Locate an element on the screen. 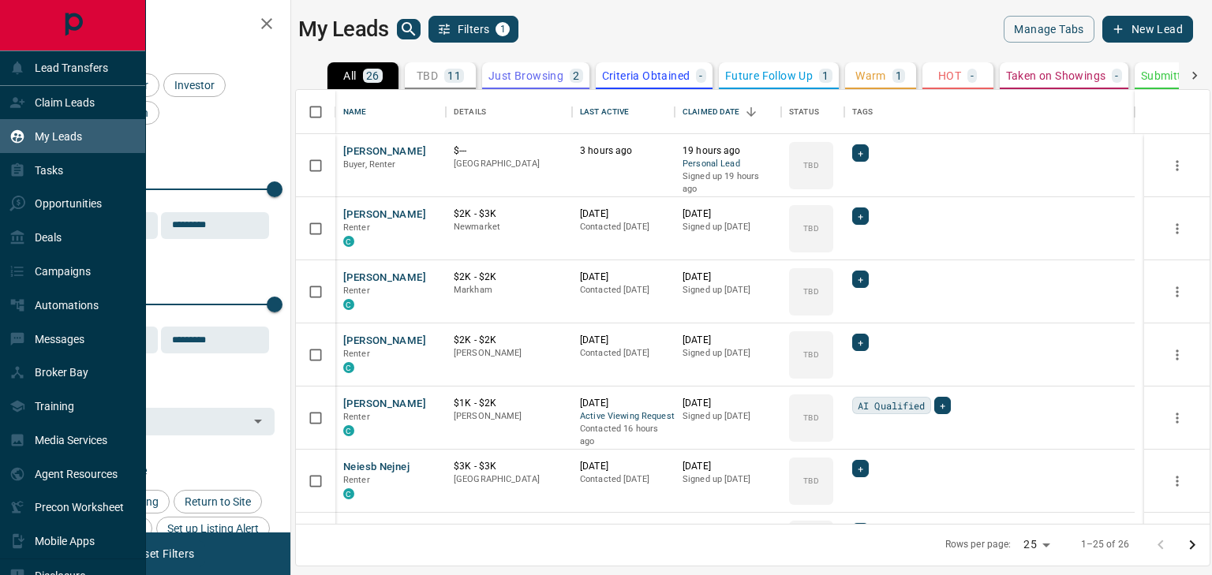 Image resolution: width=1212 pixels, height=575 pixels. span: Personal Lead is located at coordinates (728, 164).